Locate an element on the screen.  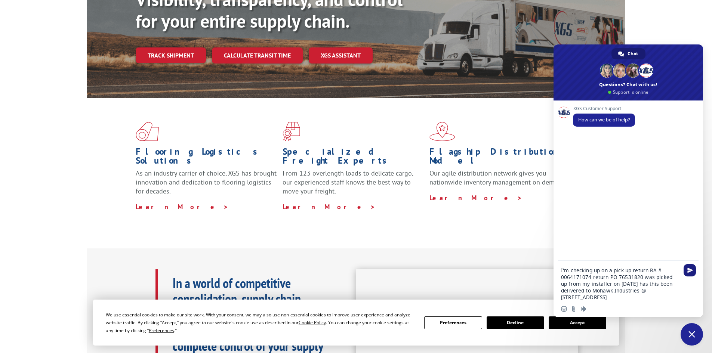
img: xgs-icon-total-supply-chain-intelligence-red is located at coordinates (147, 132).